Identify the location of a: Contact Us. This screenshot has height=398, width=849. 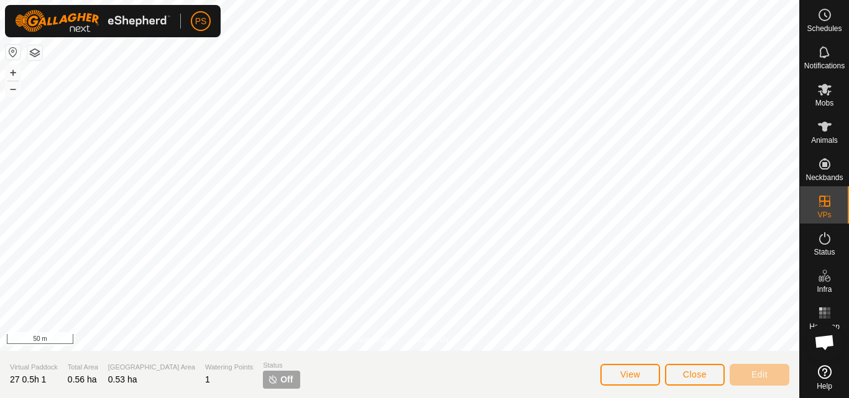
(430, 340).